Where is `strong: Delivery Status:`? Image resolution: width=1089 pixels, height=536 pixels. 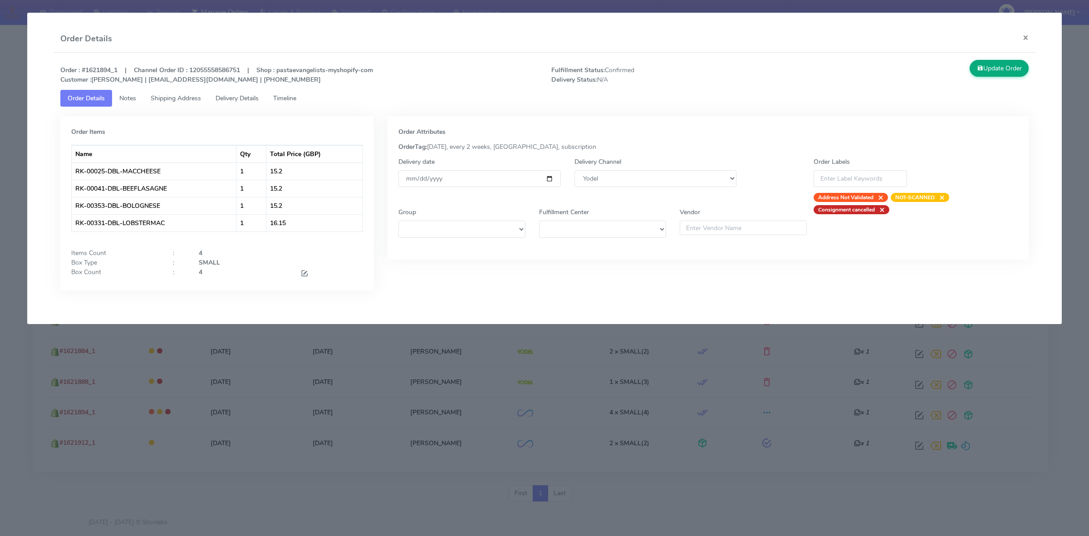
strong: Delivery Status: is located at coordinates (574, 79).